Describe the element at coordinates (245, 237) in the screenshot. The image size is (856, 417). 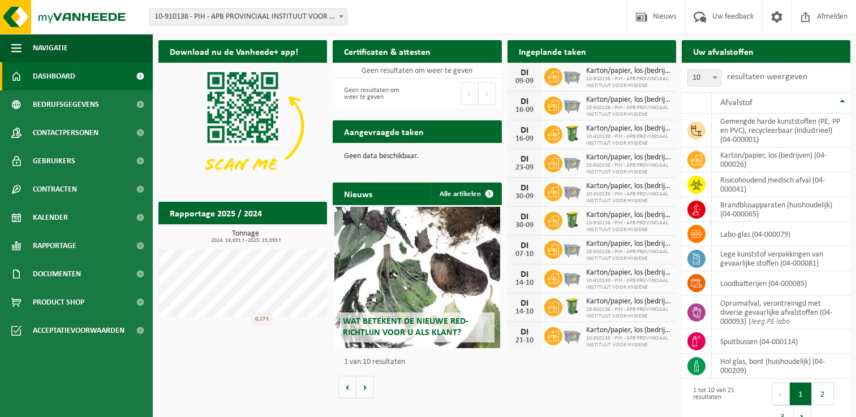
I see `h3: Tonnage` at that location.